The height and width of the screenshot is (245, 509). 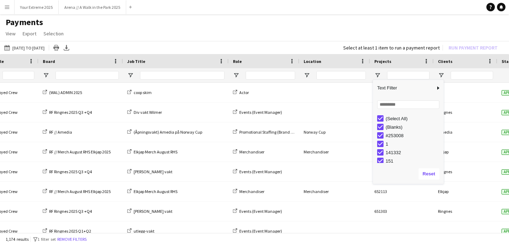 I want to click on div: #253008, so click(x=414, y=135).